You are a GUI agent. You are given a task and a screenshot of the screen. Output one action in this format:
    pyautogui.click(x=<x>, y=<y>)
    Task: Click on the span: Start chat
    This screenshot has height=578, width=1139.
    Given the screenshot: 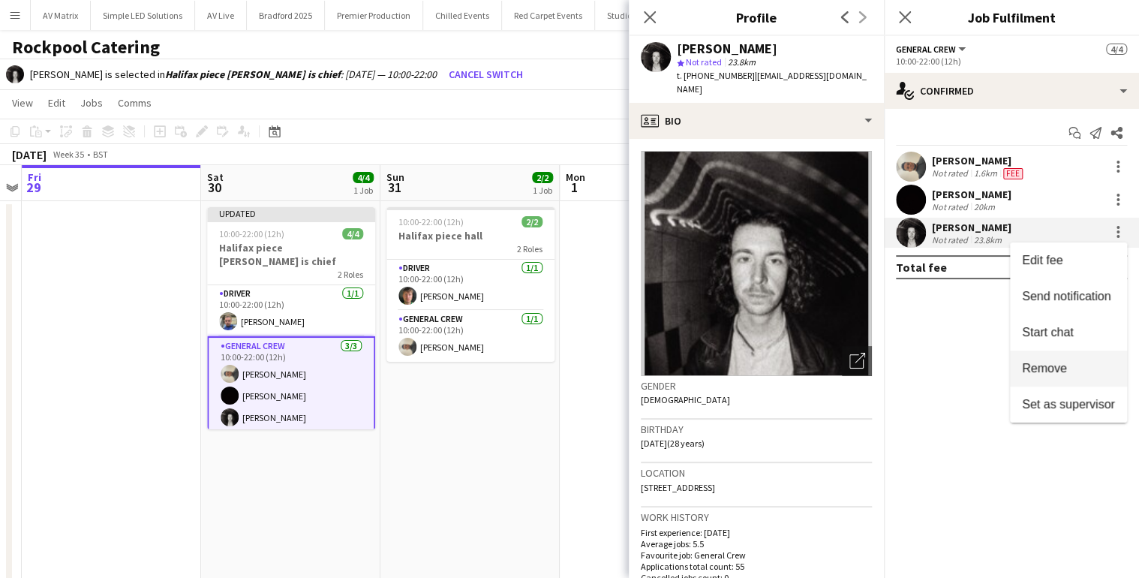 What is the action you would take?
    pyautogui.click(x=1048, y=332)
    